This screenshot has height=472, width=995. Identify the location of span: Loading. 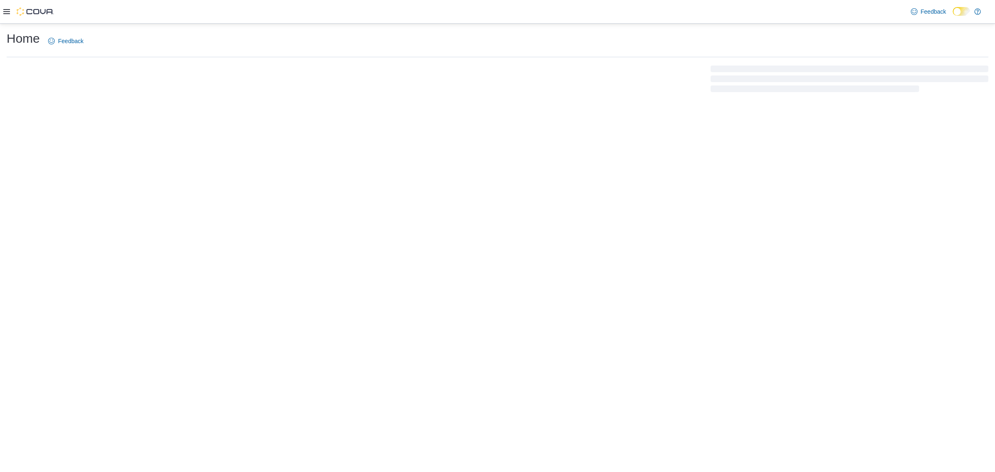
(849, 80).